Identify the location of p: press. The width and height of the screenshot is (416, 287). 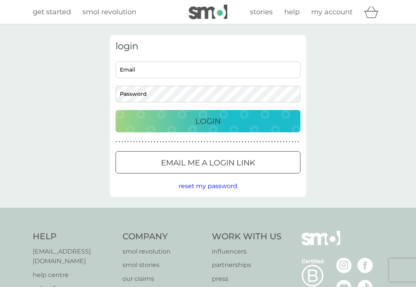
(246, 279).